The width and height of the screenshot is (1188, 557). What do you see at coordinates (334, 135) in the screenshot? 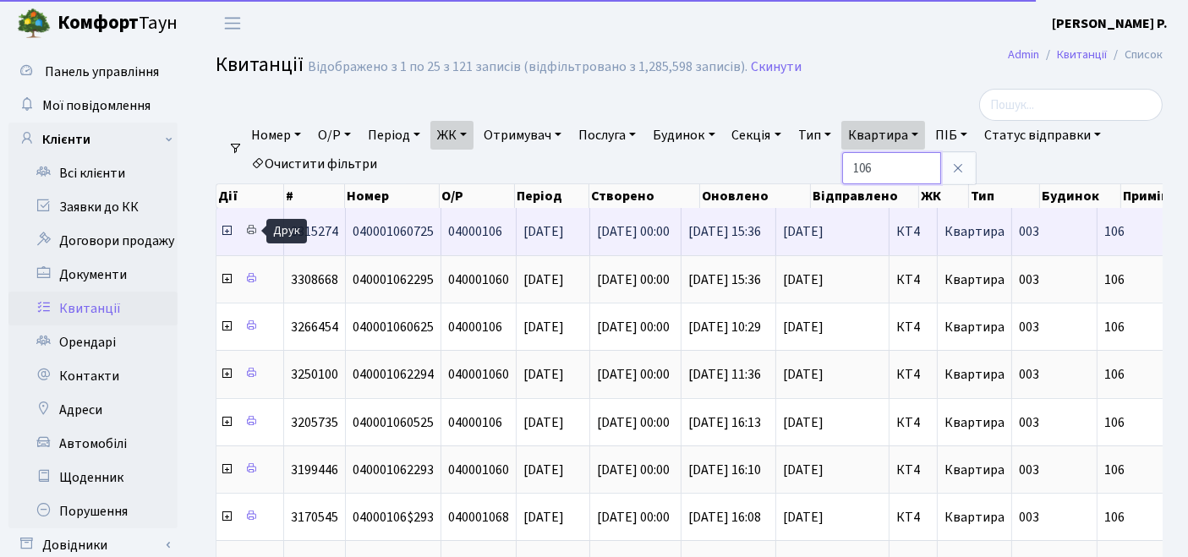
I see `a: О/Р` at bounding box center [334, 135].